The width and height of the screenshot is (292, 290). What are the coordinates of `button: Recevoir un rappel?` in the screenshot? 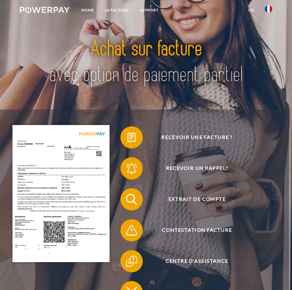 It's located at (193, 168).